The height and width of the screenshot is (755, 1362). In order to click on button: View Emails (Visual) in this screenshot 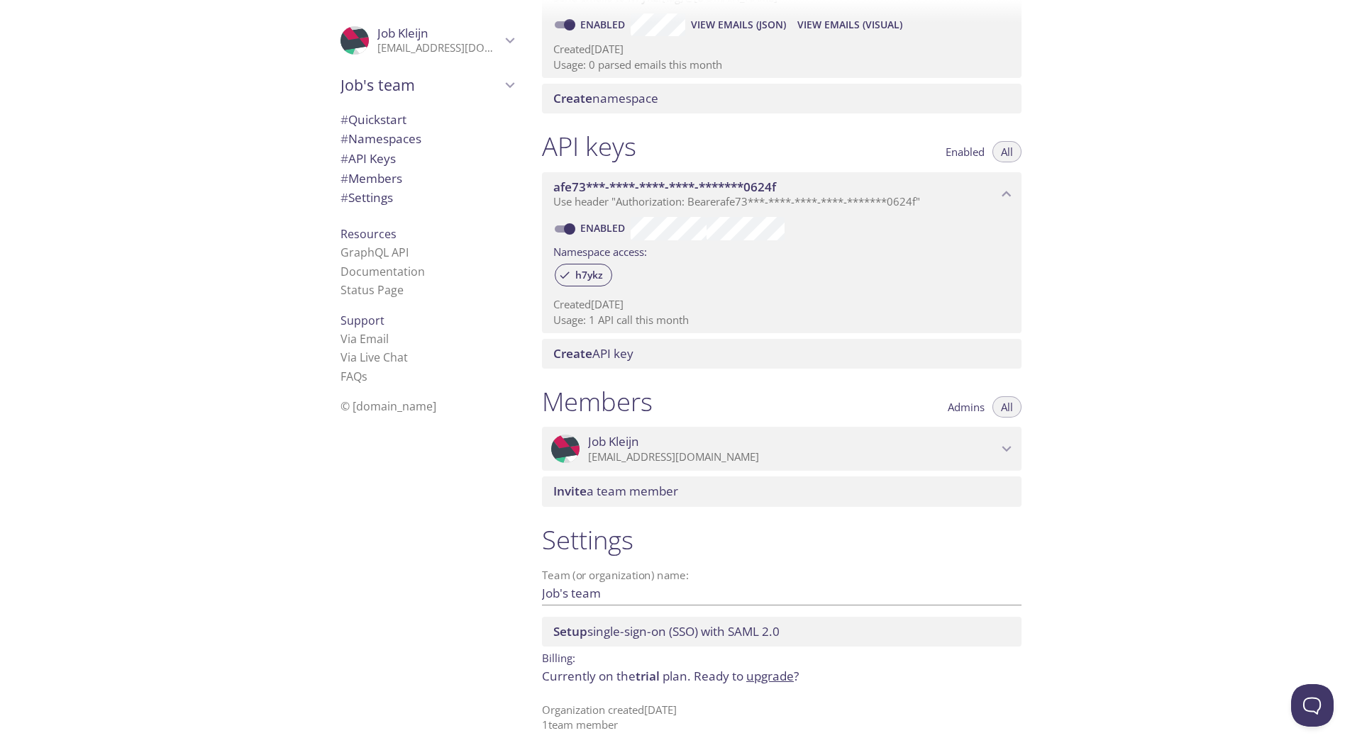, I will do `click(850, 25)`.